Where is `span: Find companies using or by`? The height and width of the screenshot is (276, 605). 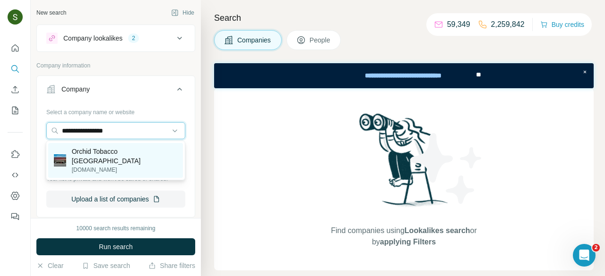 span: Find companies using or by is located at coordinates (404, 237).